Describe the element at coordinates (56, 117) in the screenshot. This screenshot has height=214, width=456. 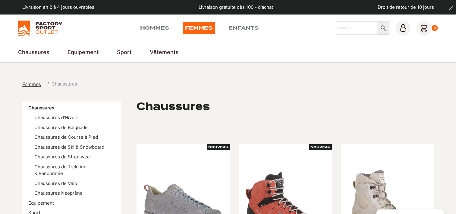
I see `a: Chaussures d'Hivers` at that location.